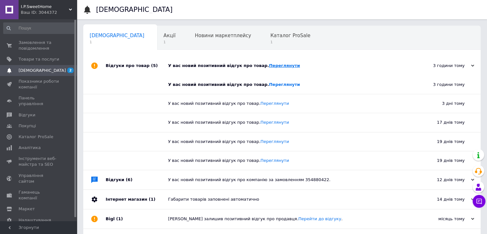 The width and height of the screenshot is (487, 234). What do you see at coordinates (442, 219) in the screenshot?
I see `div: місяць тому` at bounding box center [442, 219].